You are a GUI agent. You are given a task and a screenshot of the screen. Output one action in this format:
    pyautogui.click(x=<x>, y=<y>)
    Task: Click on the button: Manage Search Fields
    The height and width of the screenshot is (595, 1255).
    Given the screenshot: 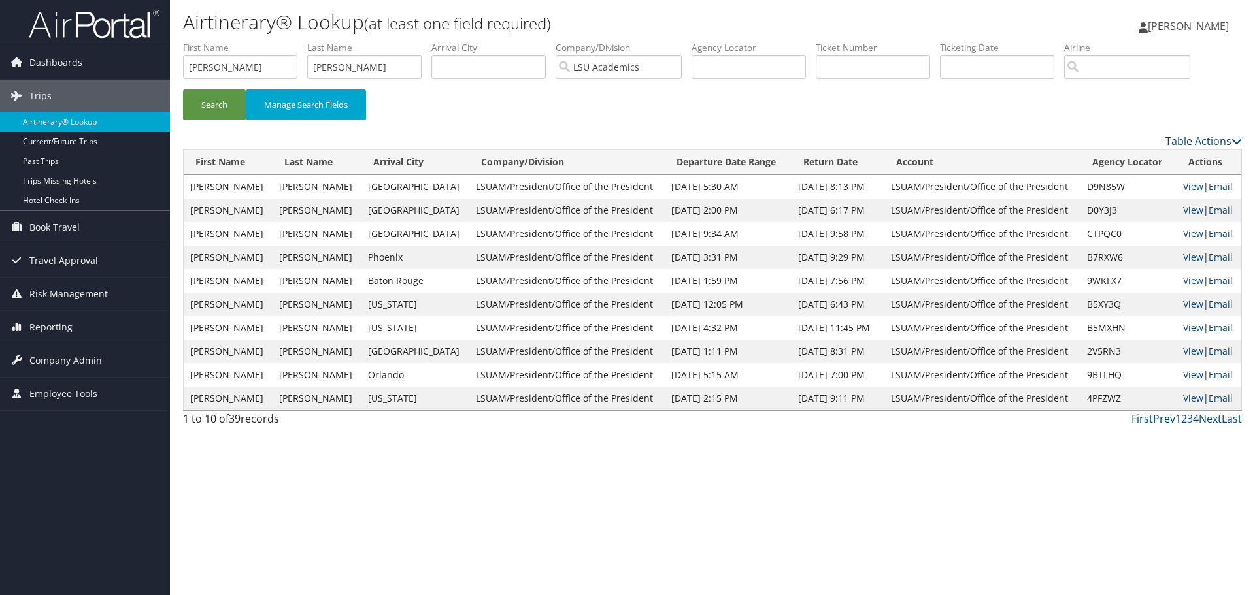 What is the action you would take?
    pyautogui.click(x=306, y=105)
    